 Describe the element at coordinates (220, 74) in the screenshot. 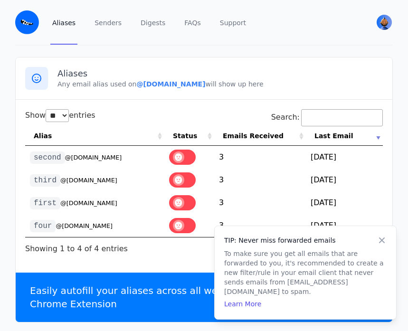

I see `h3: Aliases` at that location.